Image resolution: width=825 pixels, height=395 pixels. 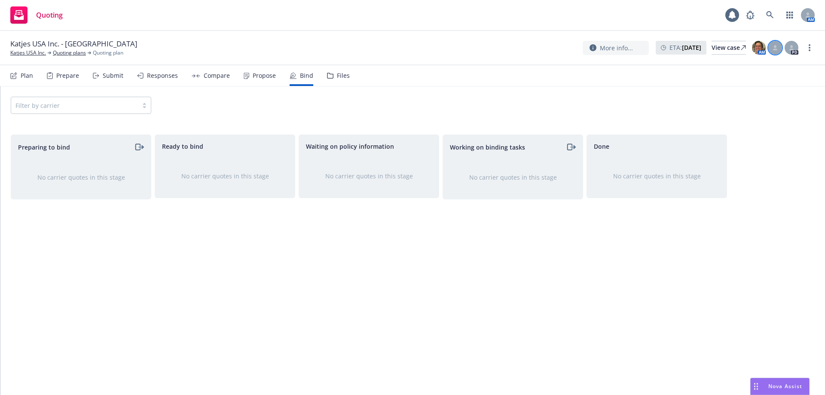 What do you see at coordinates (27, 76) in the screenshot?
I see `div: Plan` at bounding box center [27, 76].